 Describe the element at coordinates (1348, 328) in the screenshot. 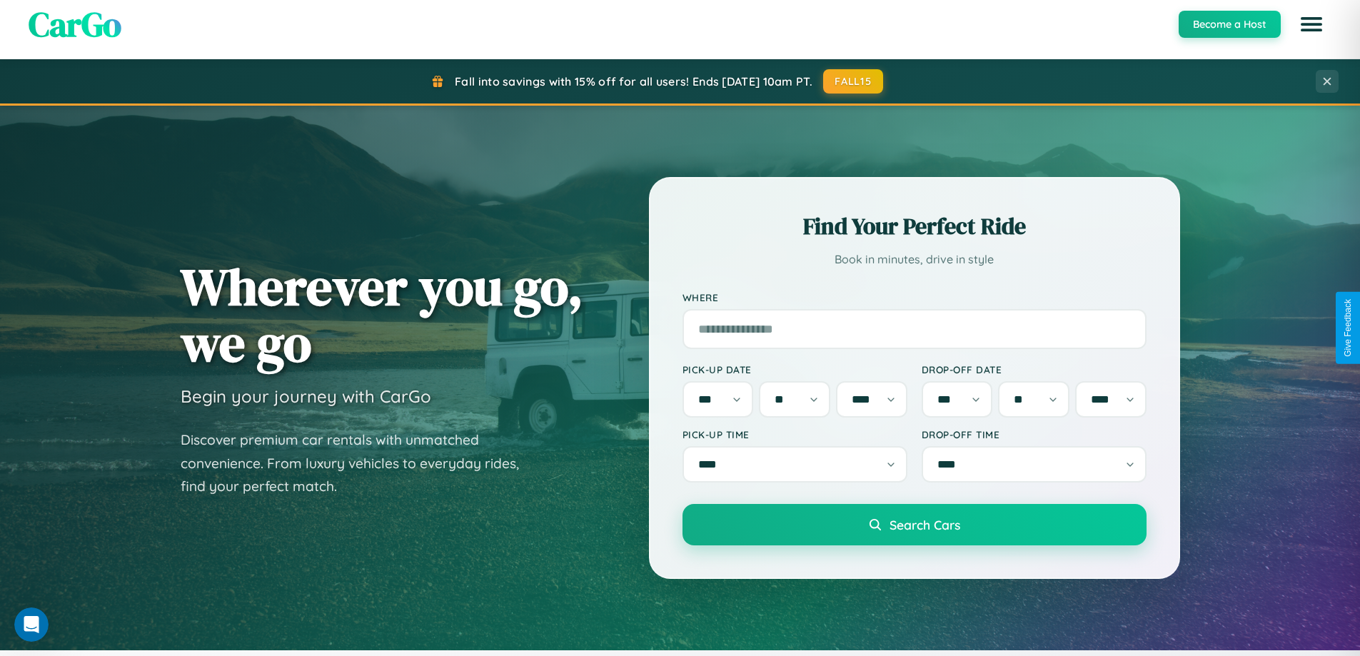

I see `div: Give Feedback` at that location.